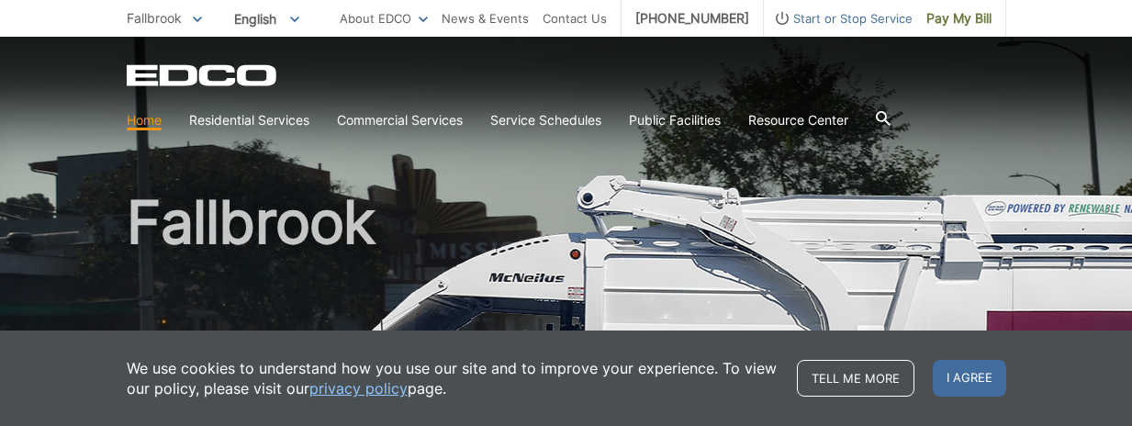  I want to click on a: Public Facilities, so click(675, 120).